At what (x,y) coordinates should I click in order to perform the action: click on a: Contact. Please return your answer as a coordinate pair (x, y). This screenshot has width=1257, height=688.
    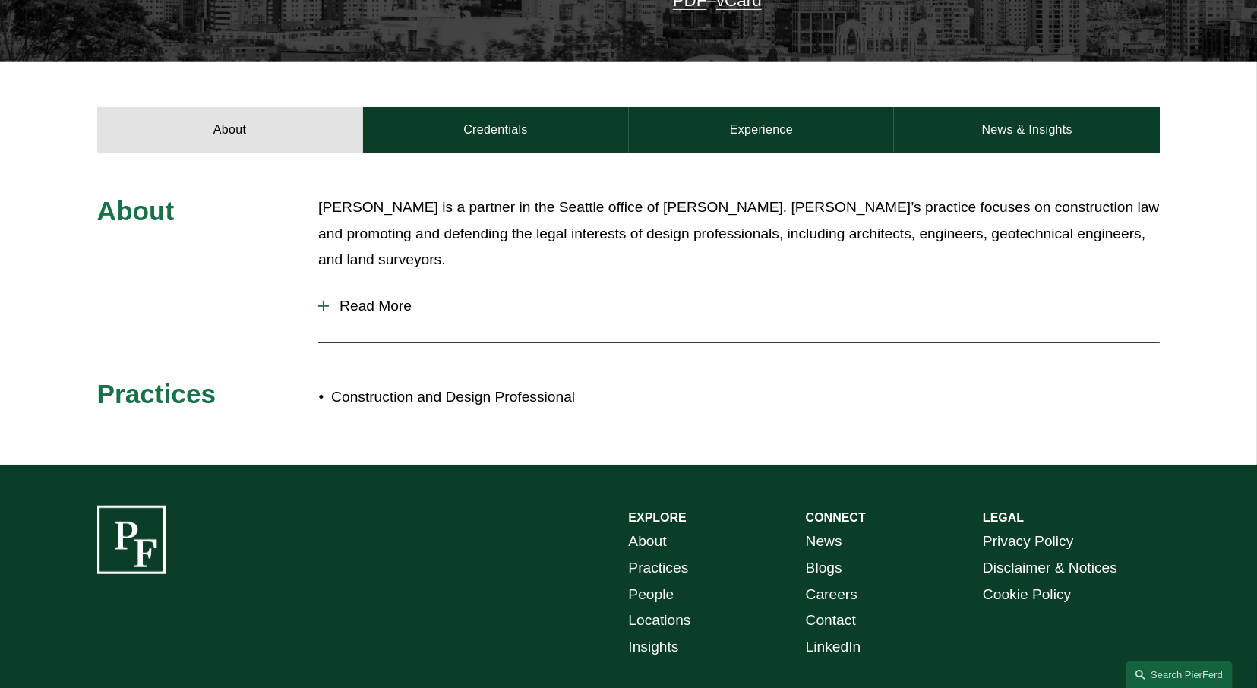
    Looking at the image, I should click on (831, 621).